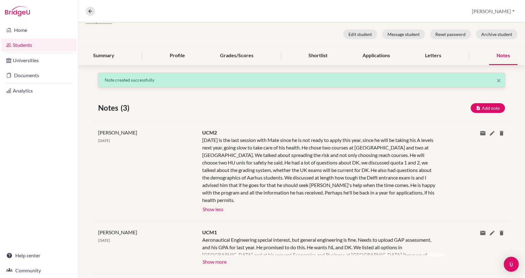  Describe the element at coordinates (496, 34) in the screenshot. I see `button: Archive student` at that location.